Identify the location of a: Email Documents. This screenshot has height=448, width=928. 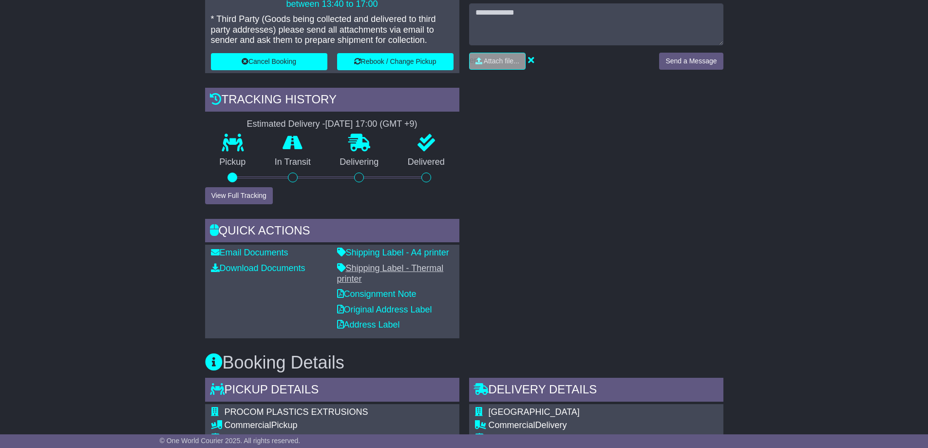
(250, 252).